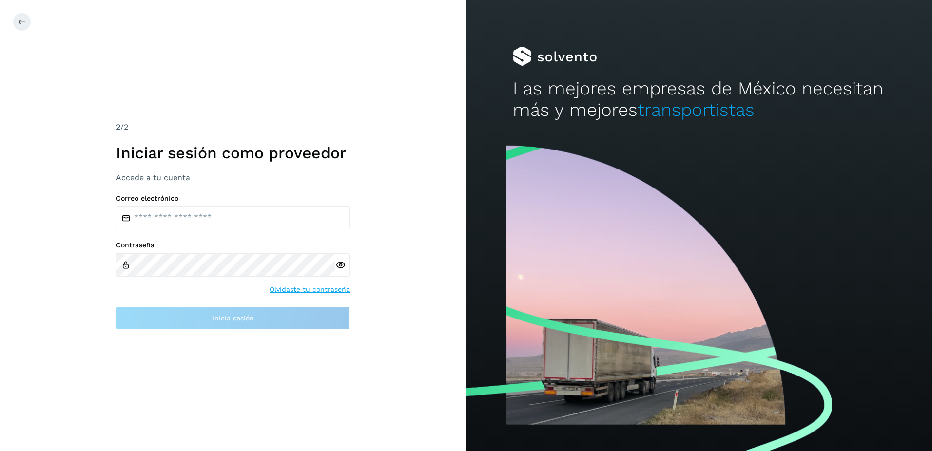 The image size is (932, 451). I want to click on span: transportistas, so click(696, 110).